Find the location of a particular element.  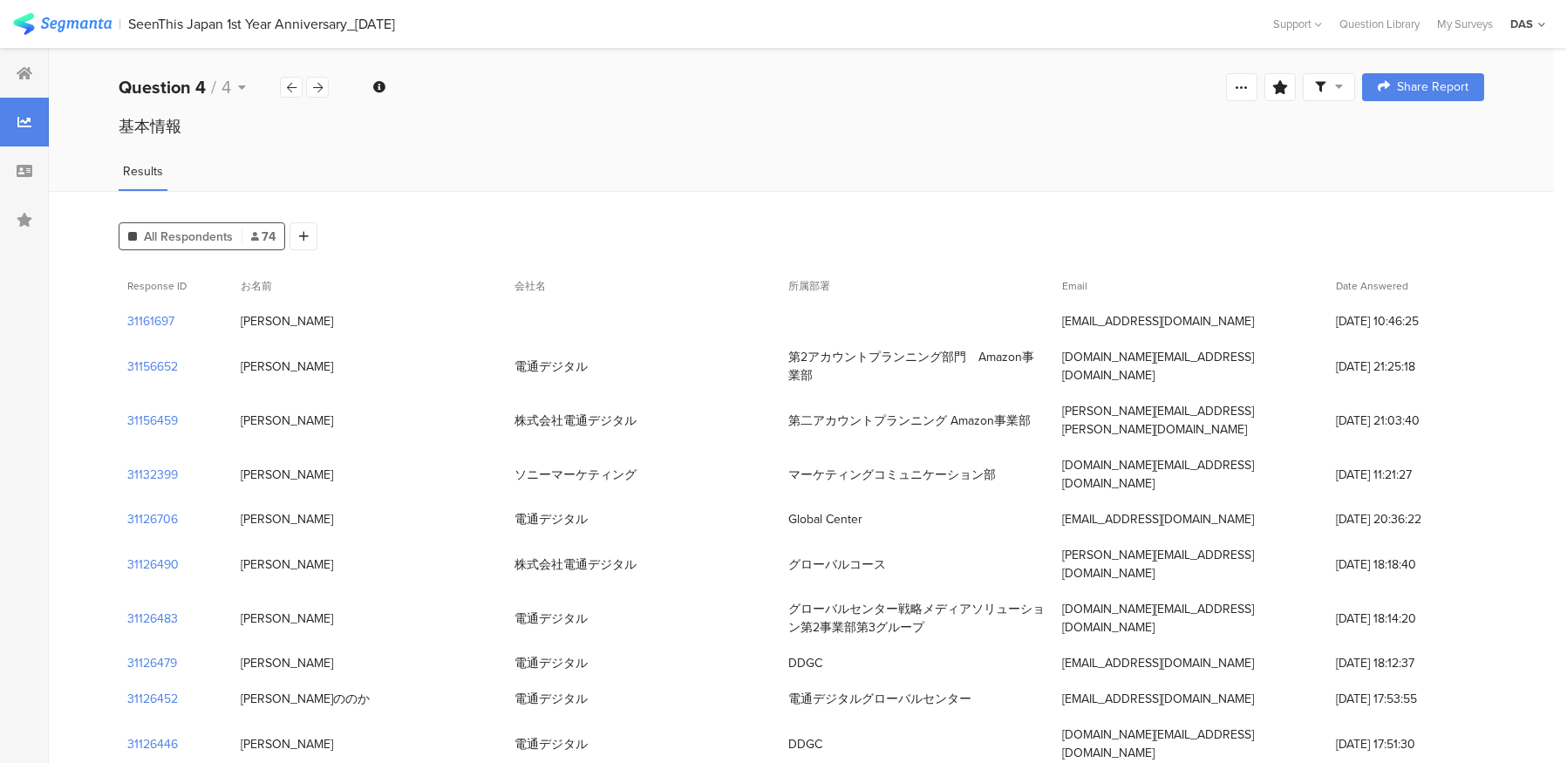

span: 74 is located at coordinates (263, 236).